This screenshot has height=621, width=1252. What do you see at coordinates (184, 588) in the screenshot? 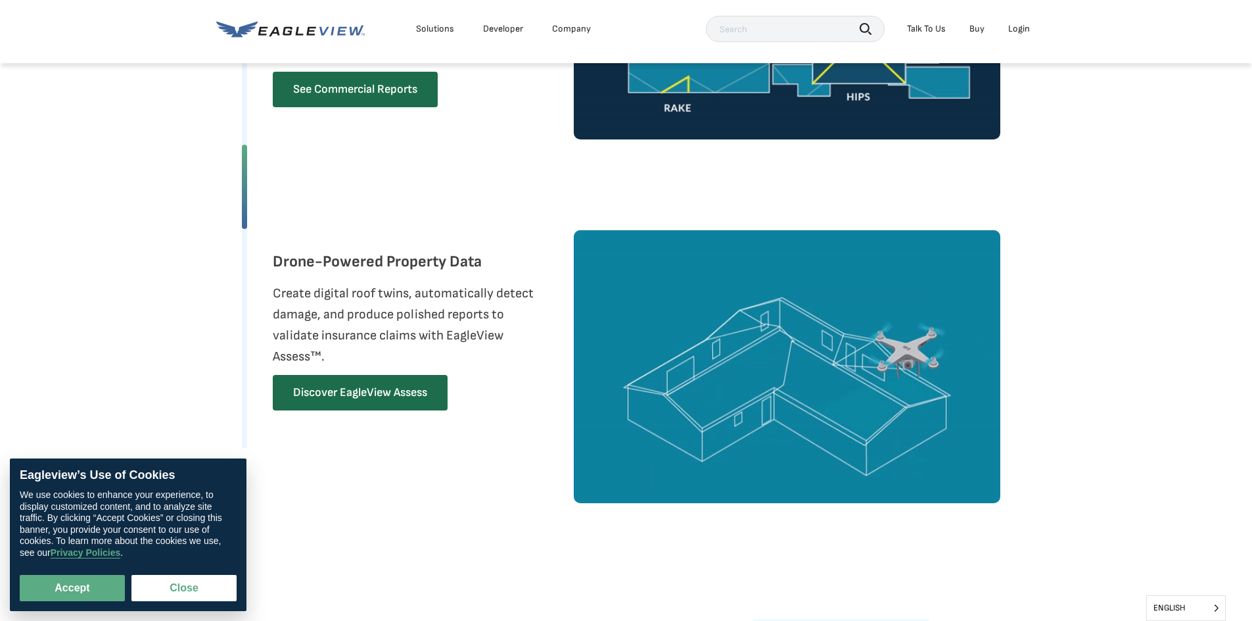
I see `button: Close` at bounding box center [184, 588].